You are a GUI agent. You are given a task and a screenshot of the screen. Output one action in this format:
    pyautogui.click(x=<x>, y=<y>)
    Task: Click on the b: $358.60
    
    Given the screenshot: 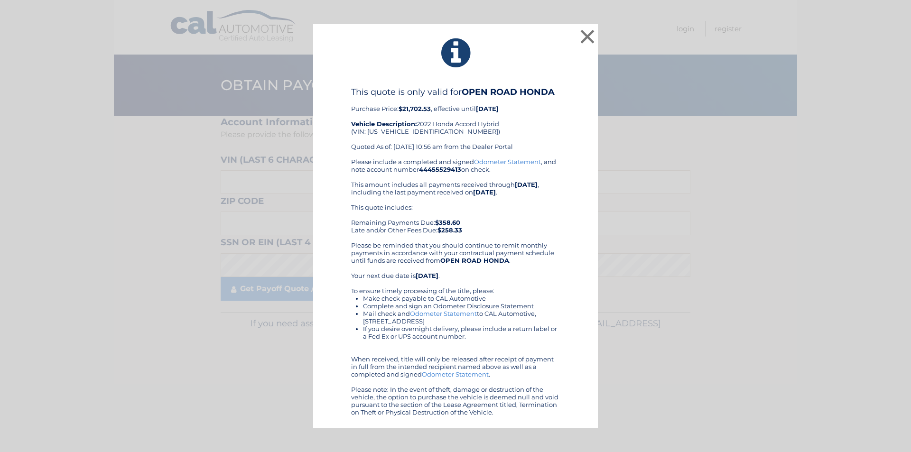 What is the action you would take?
    pyautogui.click(x=447, y=222)
    